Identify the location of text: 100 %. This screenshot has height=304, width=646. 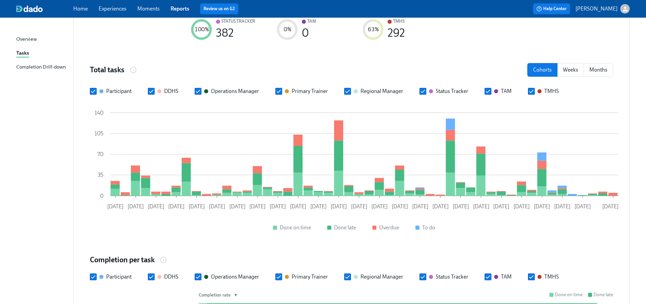
(202, 29).